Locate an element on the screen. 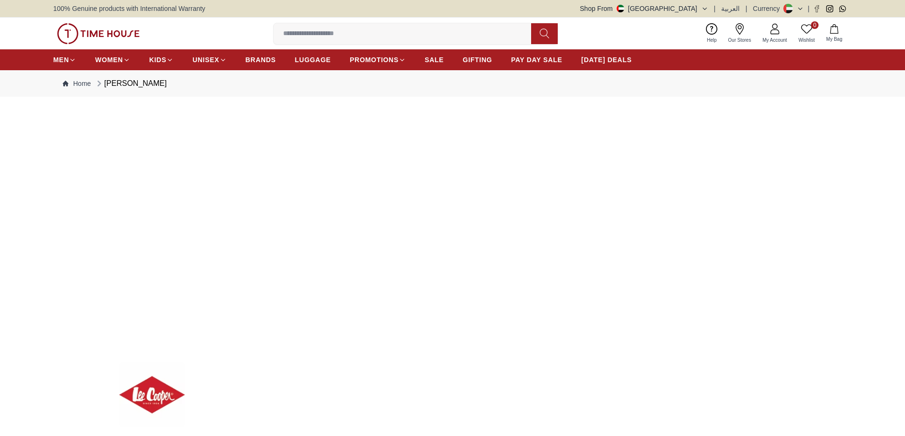  span: PAY DAY SALE is located at coordinates (537, 60).